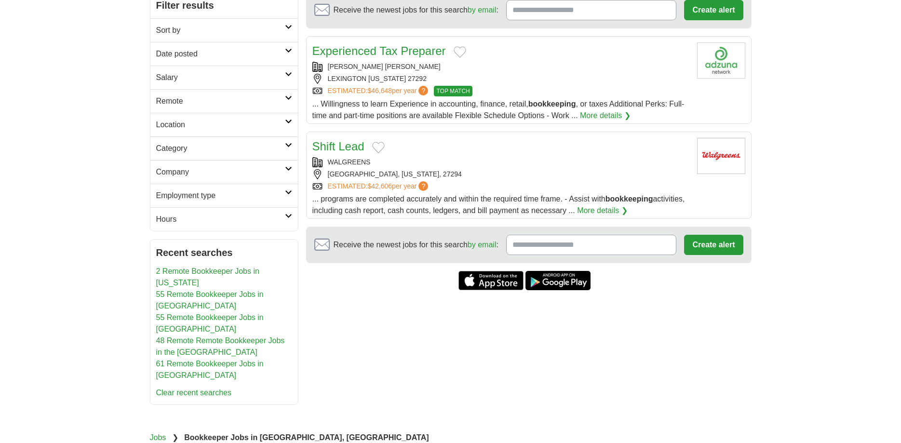  I want to click on span: ... Willingness to learn Experience in accounting, finance, retail, , or taxes Additional Perks: ..., so click(498, 109).